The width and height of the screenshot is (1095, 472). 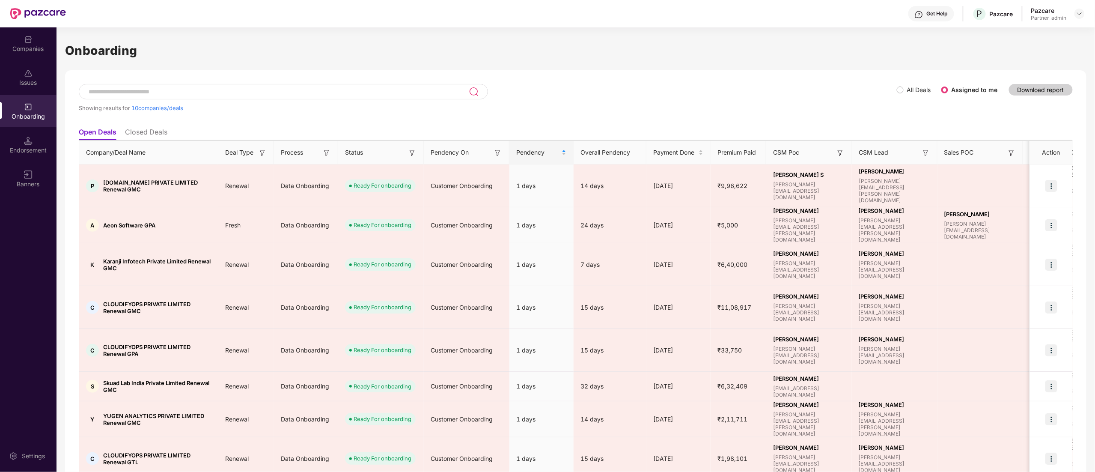 I want to click on img: New Pazcare Logo, so click(x=38, y=14).